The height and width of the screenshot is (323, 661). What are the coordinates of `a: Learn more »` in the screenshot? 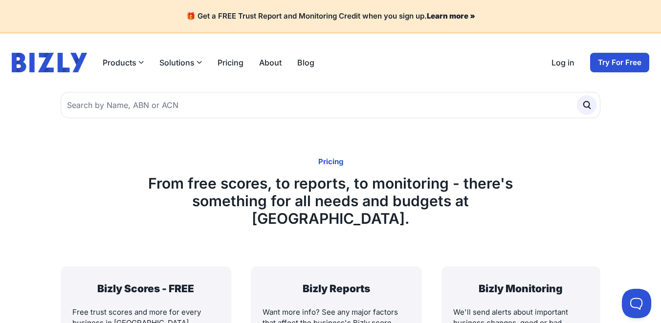 It's located at (451, 16).